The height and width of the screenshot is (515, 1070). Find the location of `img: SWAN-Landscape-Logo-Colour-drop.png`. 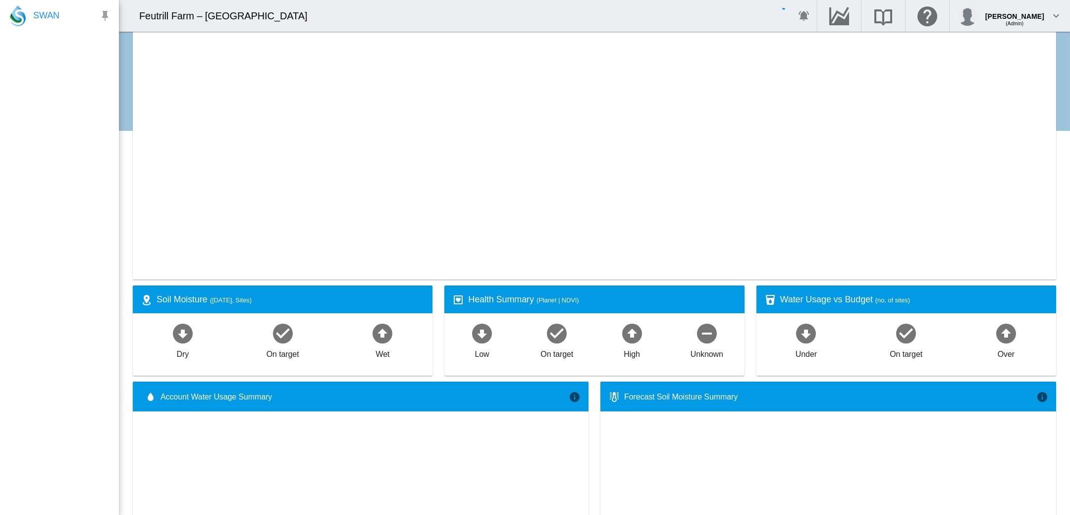

img: SWAN-Landscape-Logo-Colour-drop.png is located at coordinates (18, 16).